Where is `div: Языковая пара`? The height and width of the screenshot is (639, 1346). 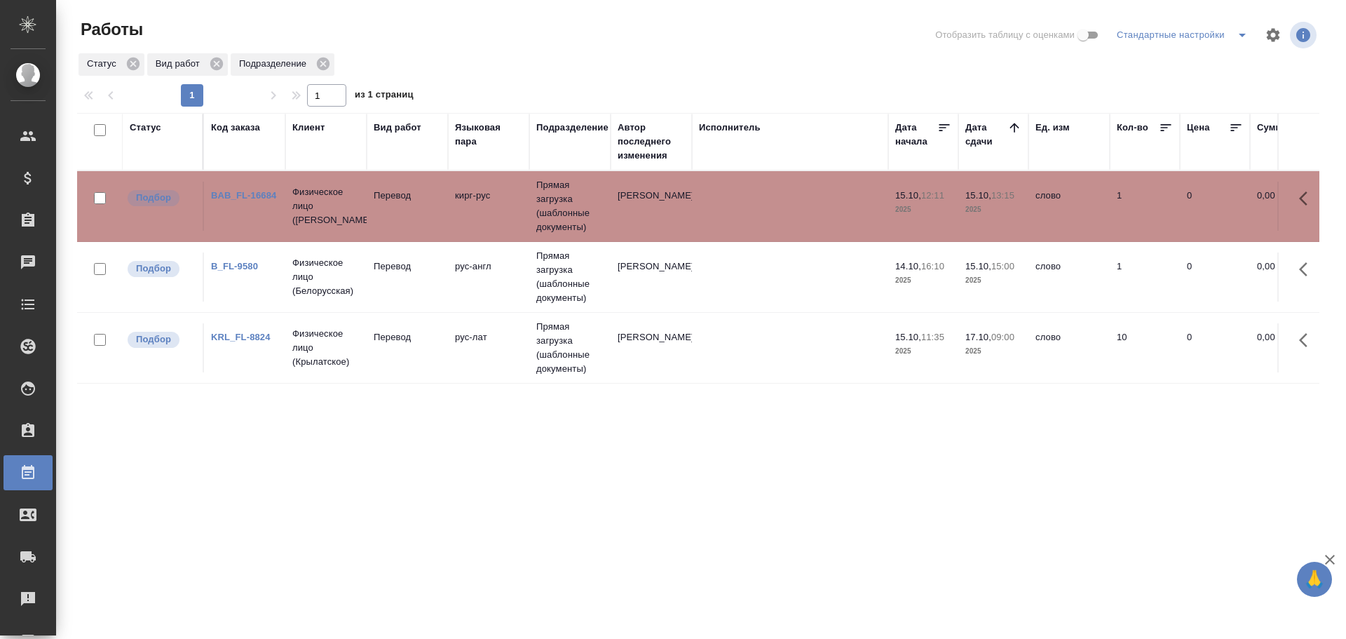
div: Языковая пара is located at coordinates (489, 135).